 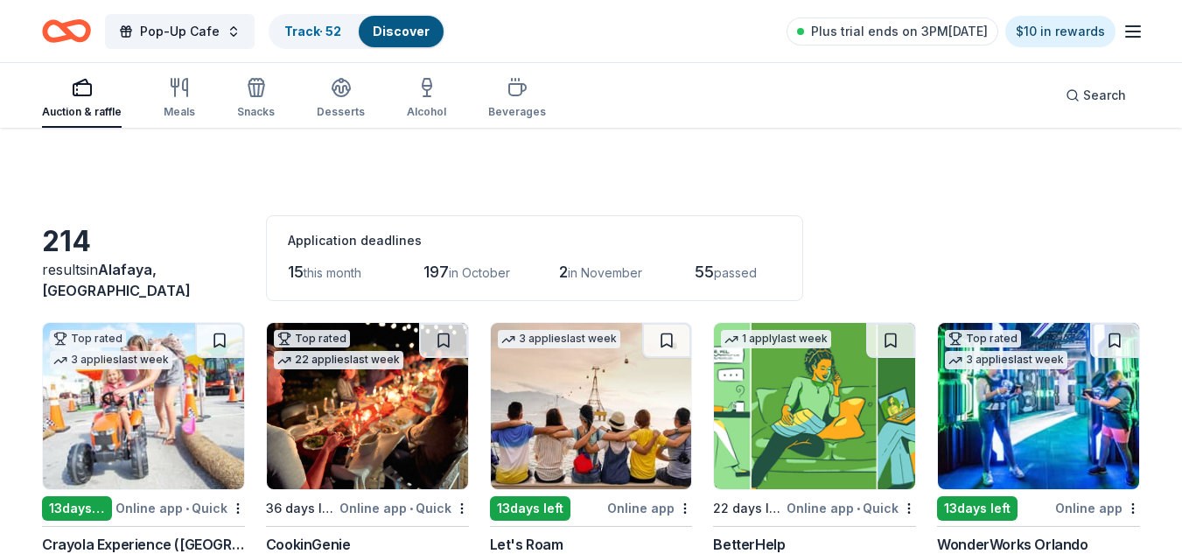 I want to click on span: 55, so click(x=704, y=271).